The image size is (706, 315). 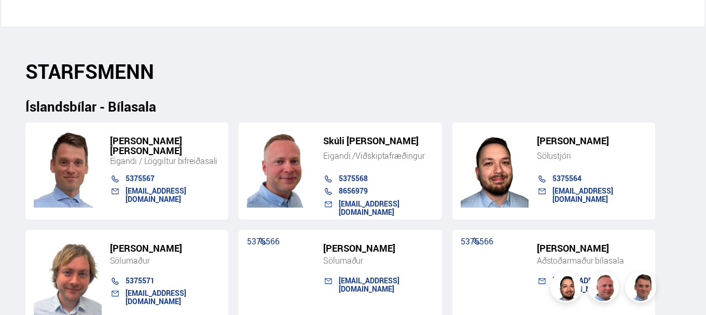 What do you see at coordinates (140, 280) in the screenshot?
I see `a: 5375571` at bounding box center [140, 280].